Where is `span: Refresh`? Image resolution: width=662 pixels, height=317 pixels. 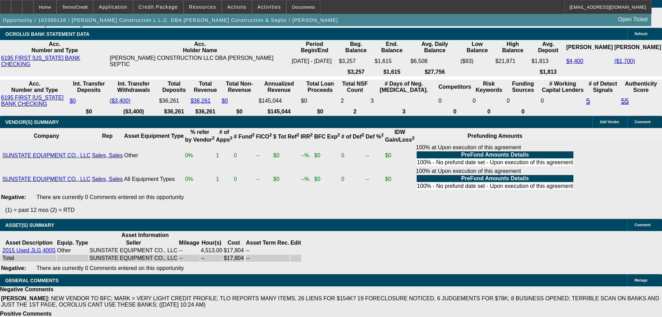 span: Refresh is located at coordinates (641, 34).